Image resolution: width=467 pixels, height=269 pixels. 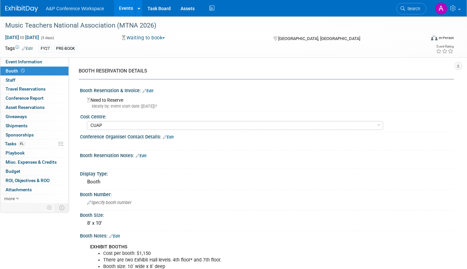 What do you see at coordinates (144, 38) in the screenshot?
I see `button: Waiting to book` at bounding box center [144, 38].